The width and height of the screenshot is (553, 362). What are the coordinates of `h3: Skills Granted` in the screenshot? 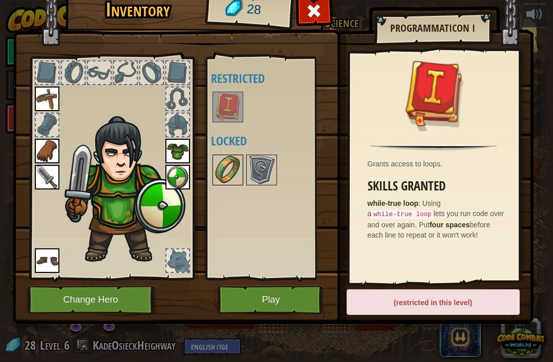 It's located at (437, 186).